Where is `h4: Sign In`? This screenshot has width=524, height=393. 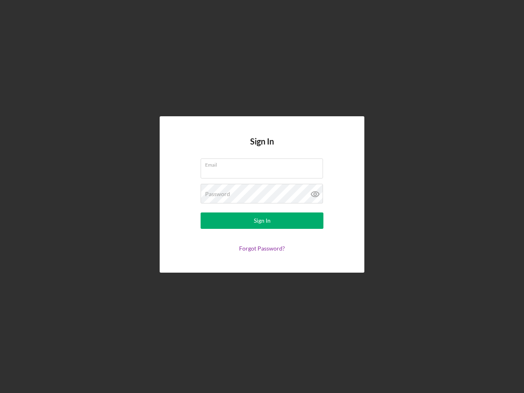
h4: Sign In is located at coordinates (262, 147).